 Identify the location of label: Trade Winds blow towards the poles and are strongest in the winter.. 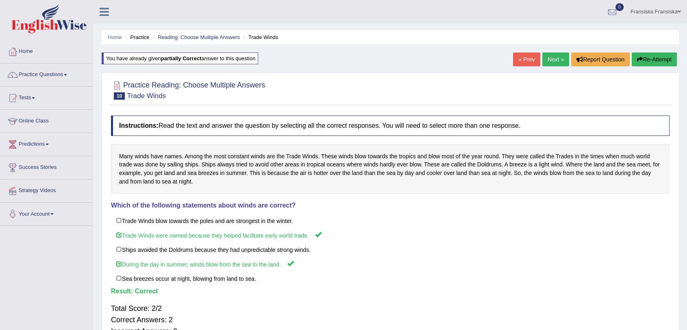
(390, 220).